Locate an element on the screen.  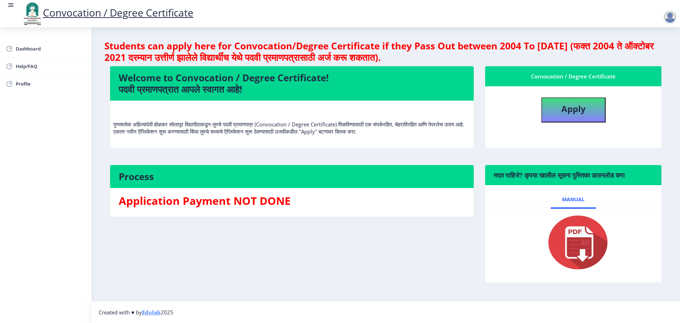
b: Apply is located at coordinates (574, 108).